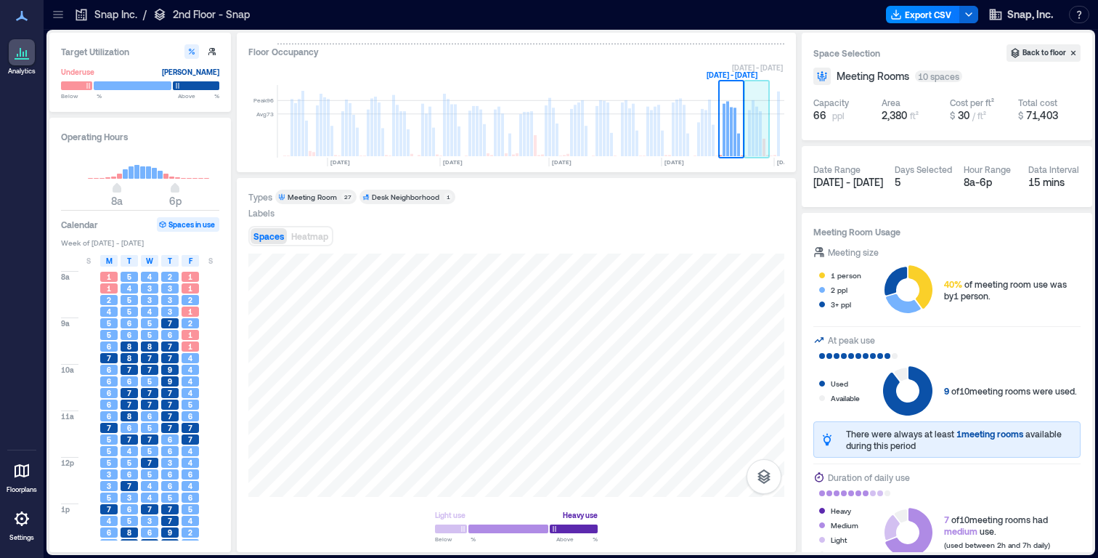 Image resolution: width=1098 pixels, height=558 pixels. Describe the element at coordinates (836, 169) in the screenshot. I see `div: Date Range` at that location.